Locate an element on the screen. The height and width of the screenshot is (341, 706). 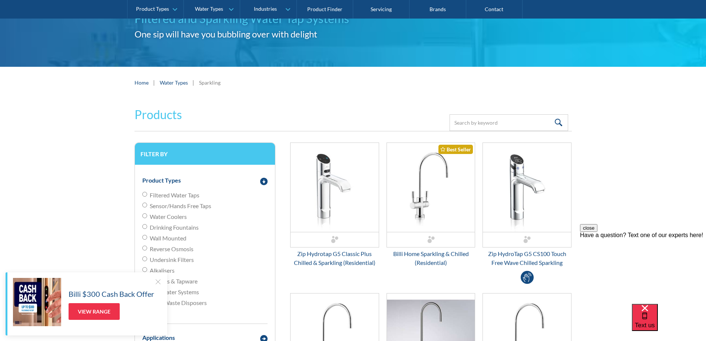
span: Alkalisers is located at coordinates (162, 270).